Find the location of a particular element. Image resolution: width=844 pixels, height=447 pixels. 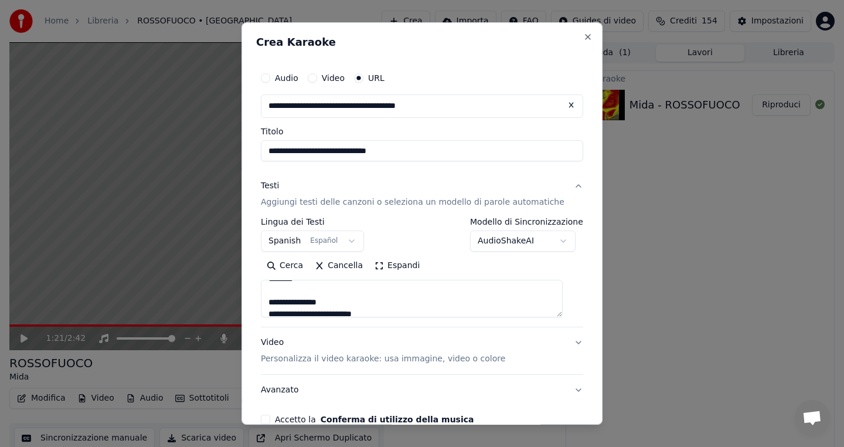

label: URL is located at coordinates (376, 78).